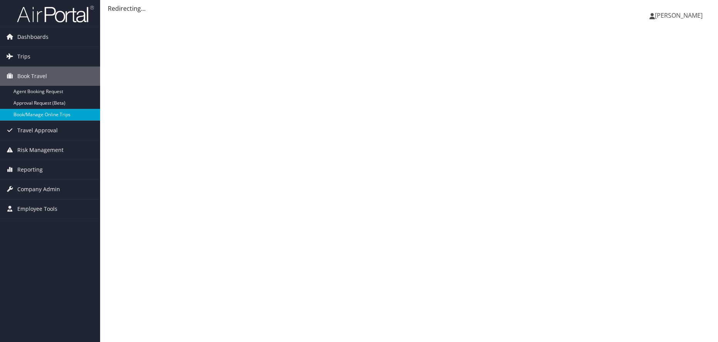 The image size is (718, 342). Describe the element at coordinates (24, 57) in the screenshot. I see `span: Trips` at that location.